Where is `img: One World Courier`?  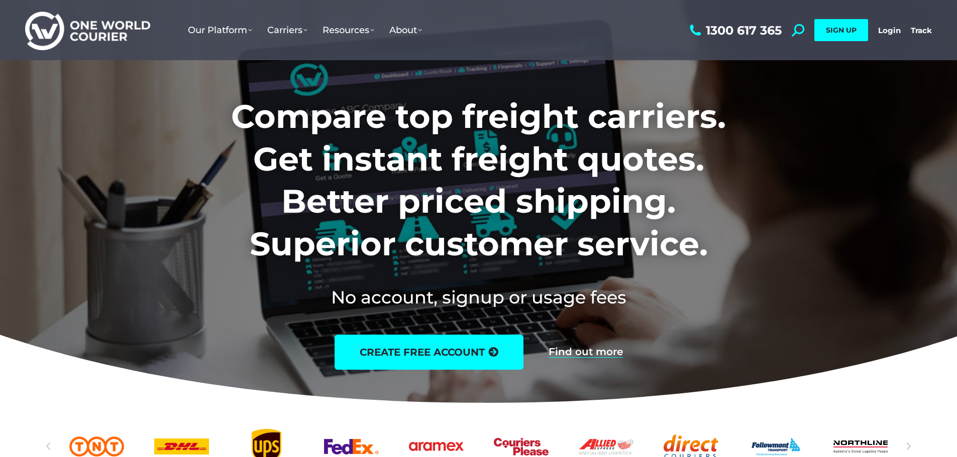 img: One World Courier is located at coordinates (87, 30).